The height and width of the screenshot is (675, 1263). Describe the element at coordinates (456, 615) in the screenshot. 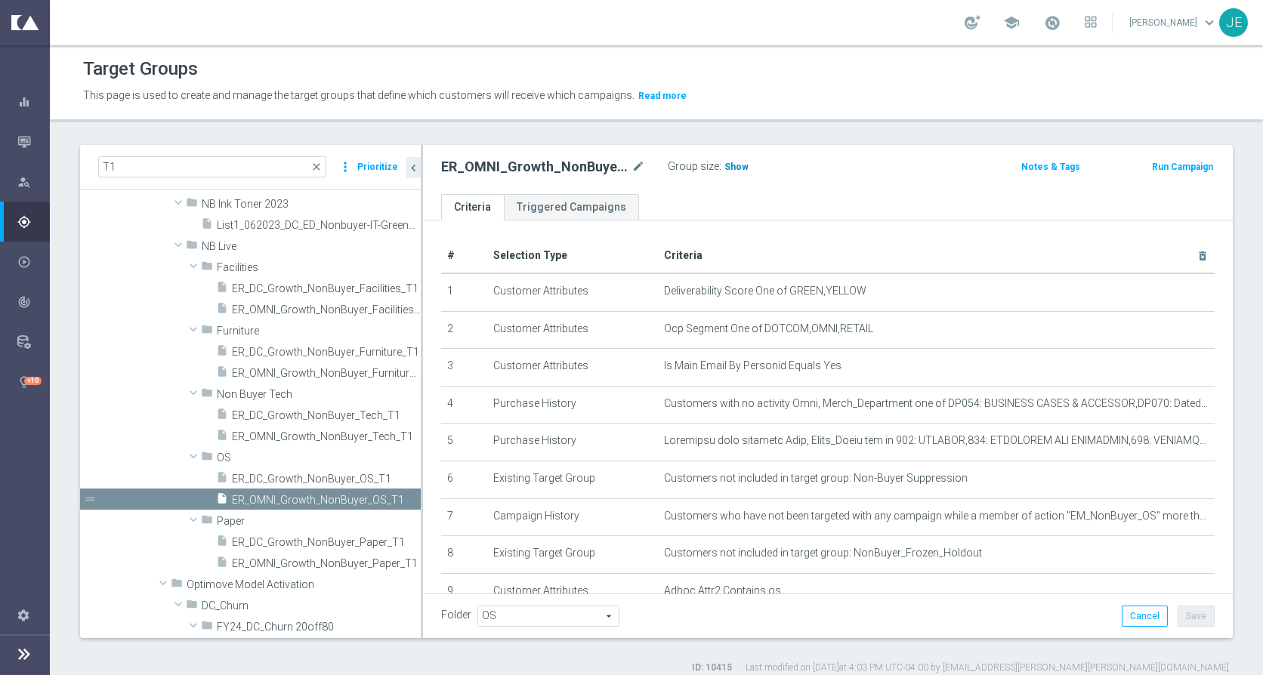

I see `label: Folder` at that location.